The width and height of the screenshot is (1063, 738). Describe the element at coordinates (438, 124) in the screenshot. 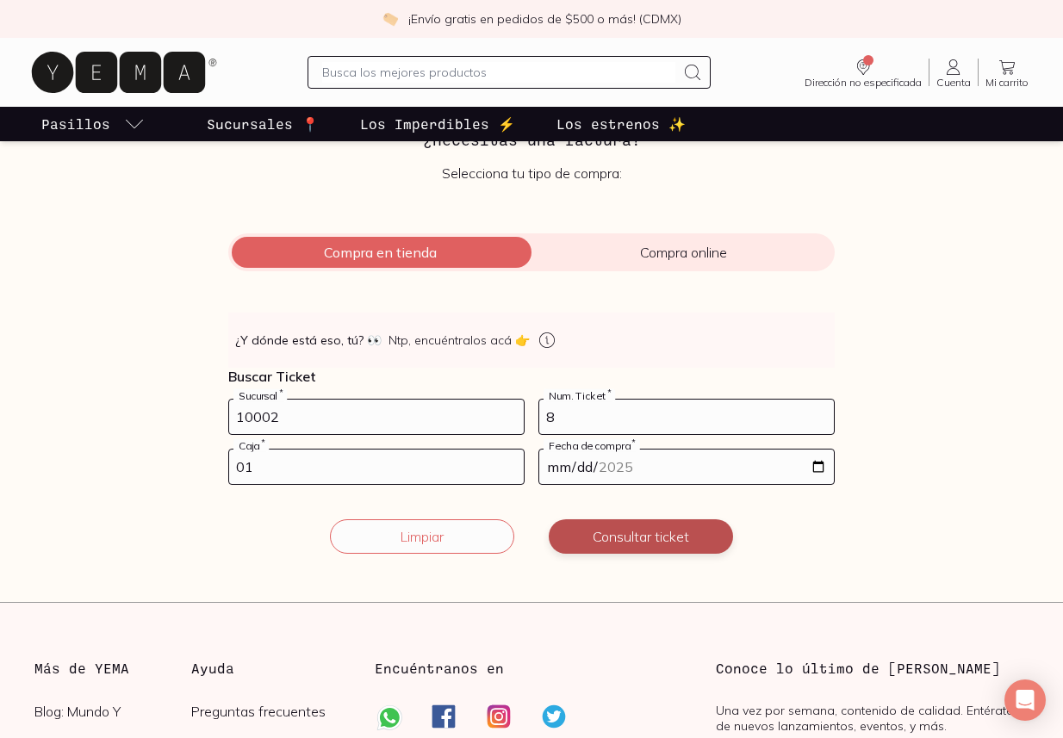

I see `p: Los Imperdibles ⚡️` at that location.